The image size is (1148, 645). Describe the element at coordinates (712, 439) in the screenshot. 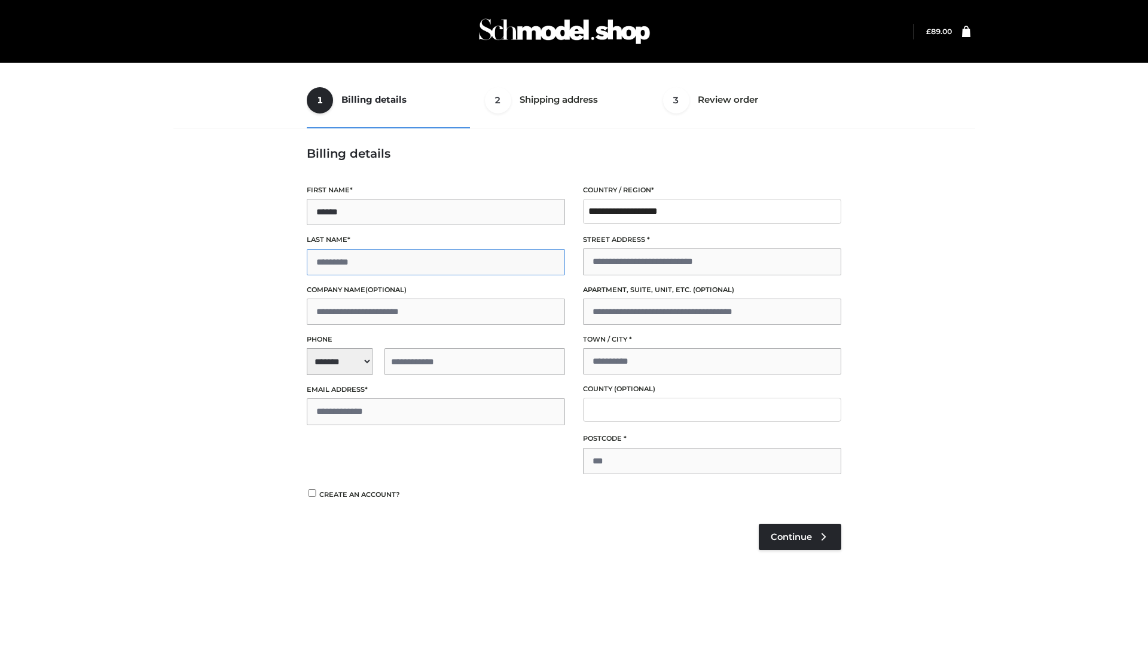

I see `label: Postcode` at that location.